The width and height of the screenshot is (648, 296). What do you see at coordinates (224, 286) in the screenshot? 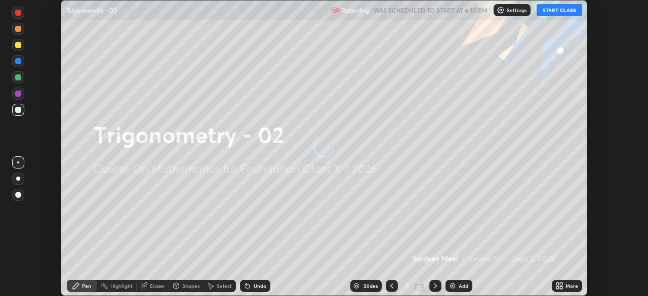
I see `div: Select` at bounding box center [224, 286].